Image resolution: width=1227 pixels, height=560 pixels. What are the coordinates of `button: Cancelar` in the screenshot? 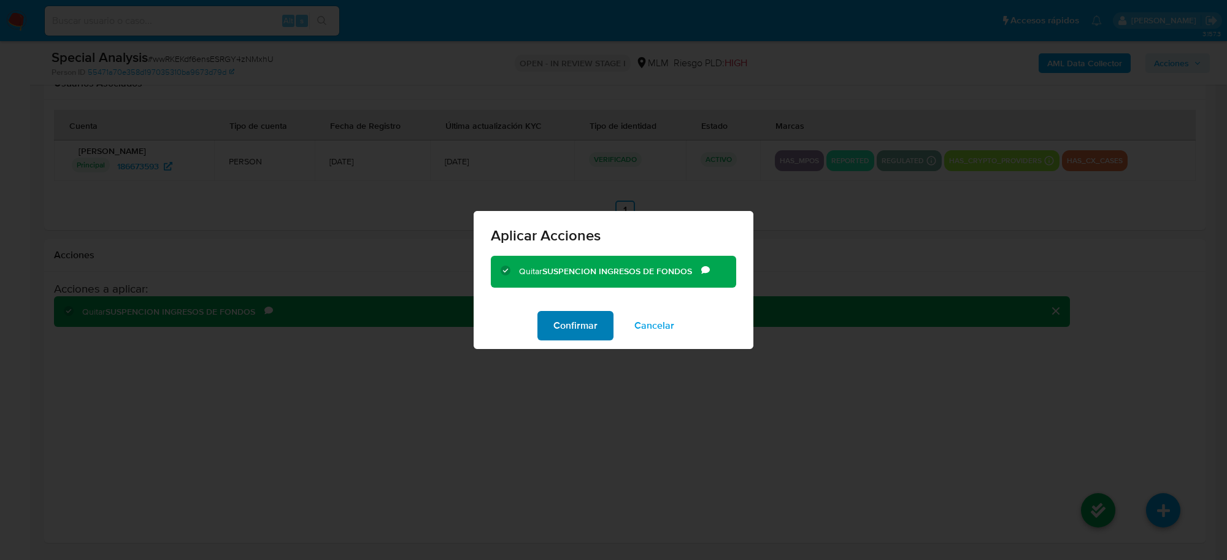 It's located at (654, 326).